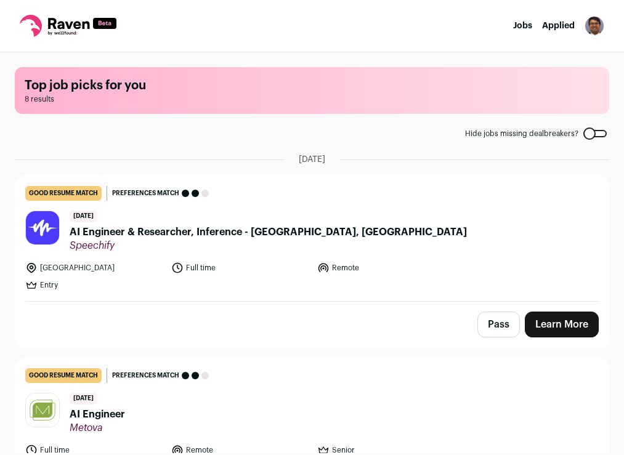 The image size is (624, 455). Describe the element at coordinates (594, 26) in the screenshot. I see `img: 14644927-medium_jpg` at that location.